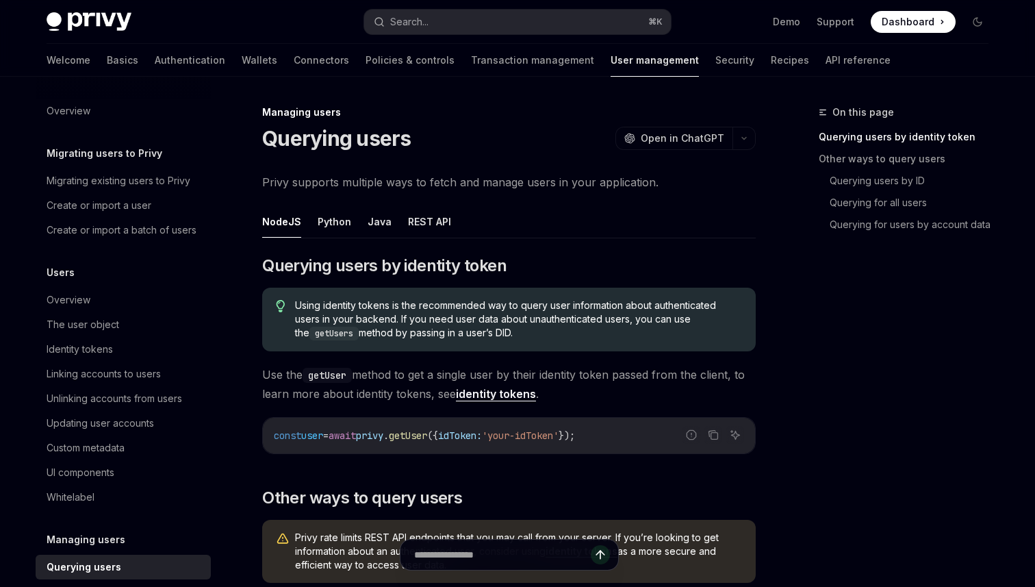 The height and width of the screenshot is (587, 1035). What do you see at coordinates (509, 112) in the screenshot?
I see `div: Managing users` at bounding box center [509, 112].